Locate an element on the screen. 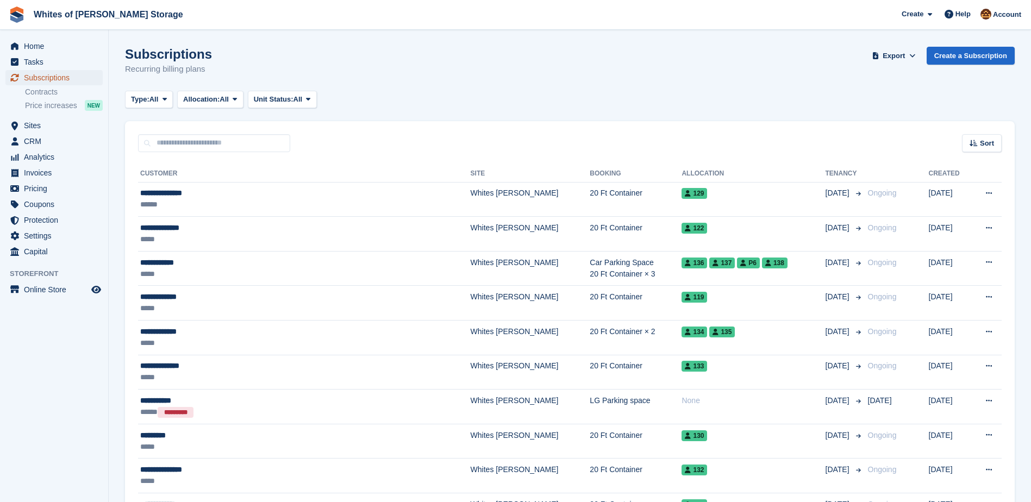 This screenshot has height=502, width=1031. h1: Subscriptions is located at coordinates (169, 54).